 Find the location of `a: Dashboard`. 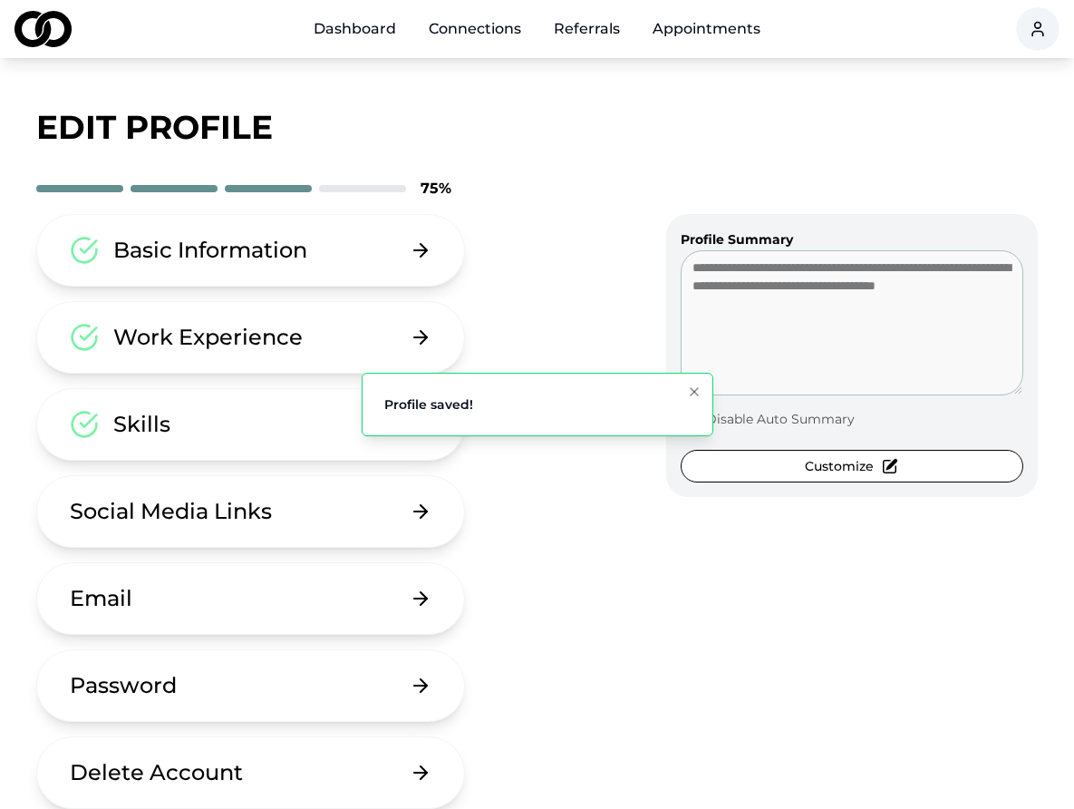

a: Dashboard is located at coordinates (354, 29).